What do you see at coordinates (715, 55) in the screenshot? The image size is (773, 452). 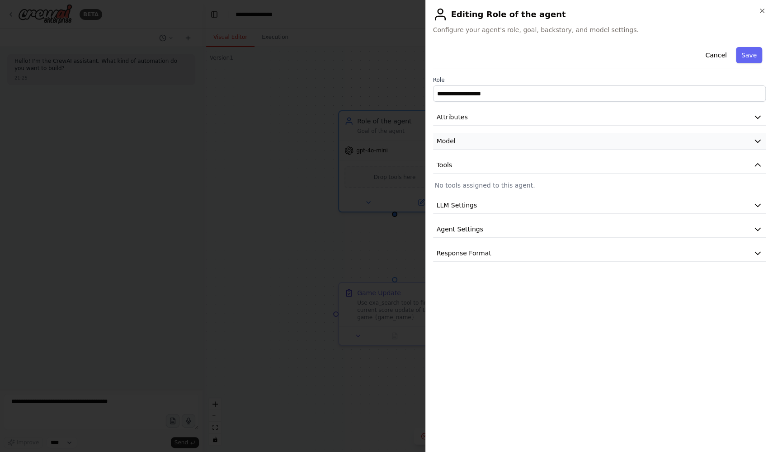 I see `button: Cancel` at bounding box center [715, 55].